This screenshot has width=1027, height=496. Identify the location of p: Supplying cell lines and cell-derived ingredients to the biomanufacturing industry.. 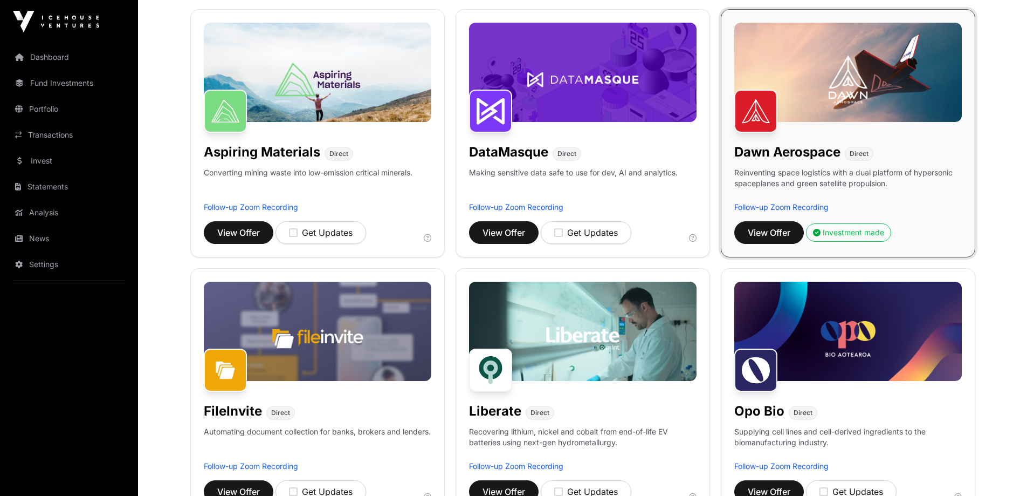
(848, 437).